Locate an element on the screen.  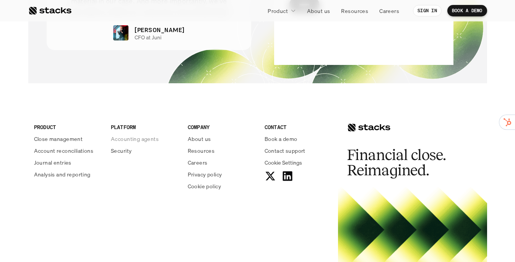
a: Privacy policy is located at coordinates (221, 174).